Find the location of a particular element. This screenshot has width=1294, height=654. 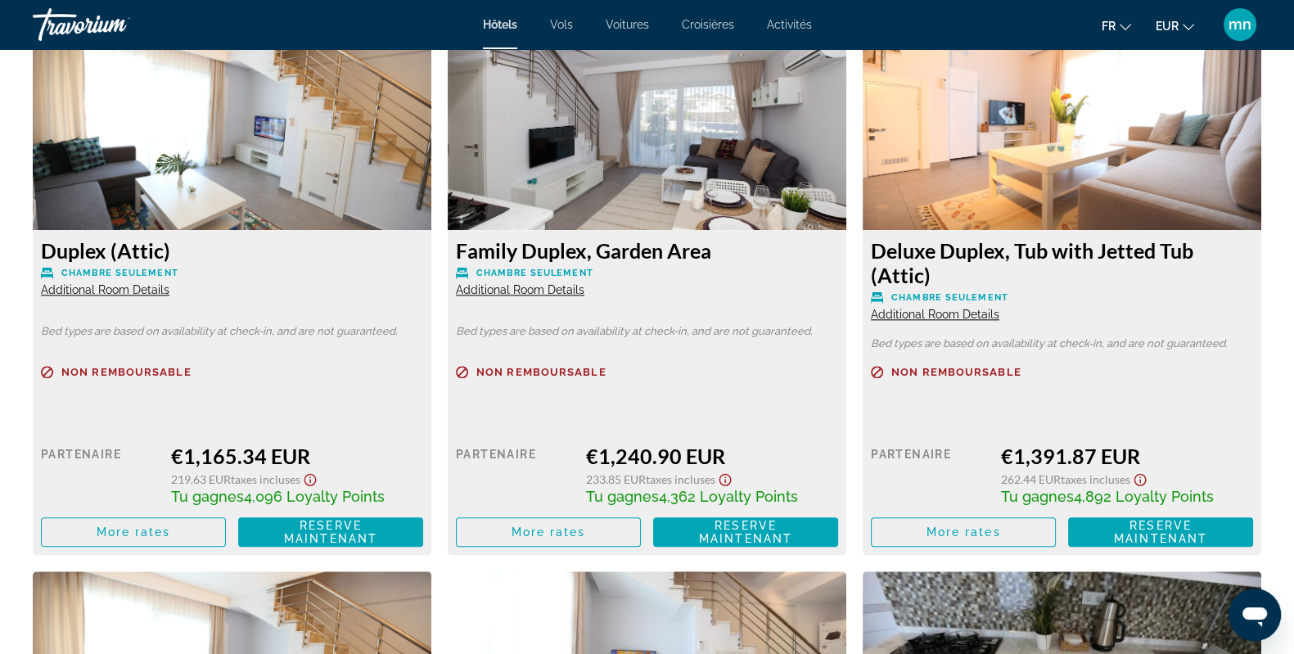

a: Croisières is located at coordinates (708, 25).